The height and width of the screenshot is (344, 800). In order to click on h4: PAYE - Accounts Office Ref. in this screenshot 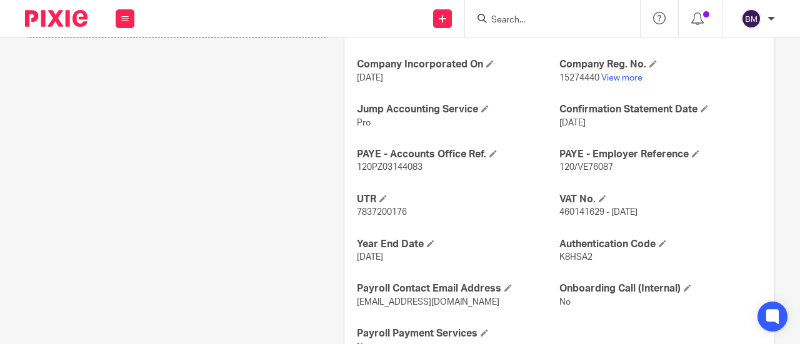, I will do `click(458, 154)`.